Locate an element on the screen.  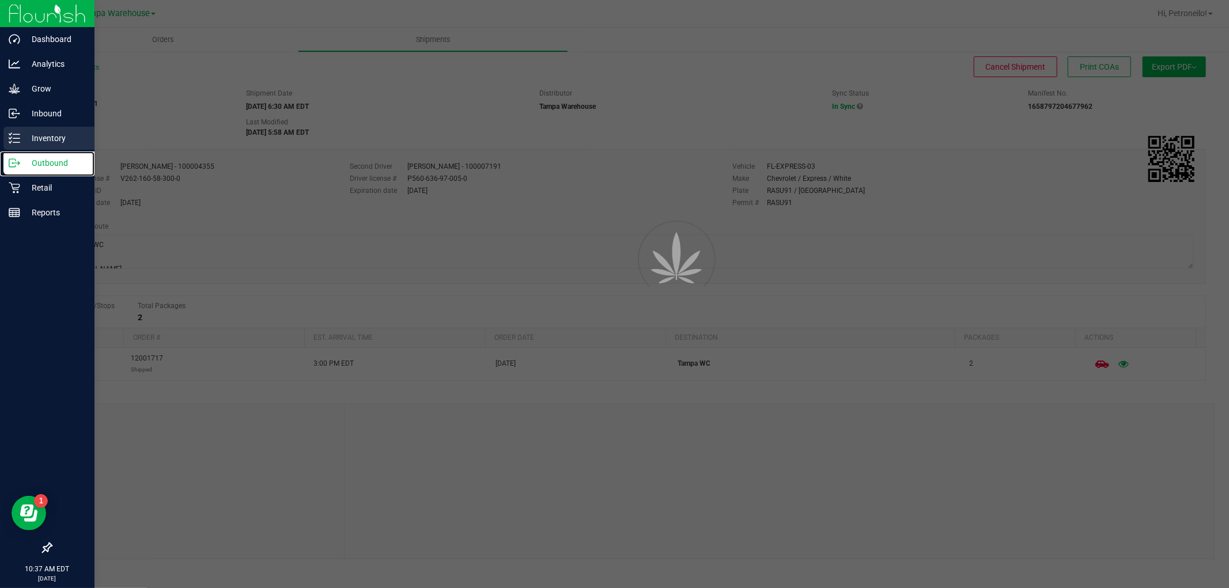
inline-svg: Analytics is located at coordinates (14, 64).